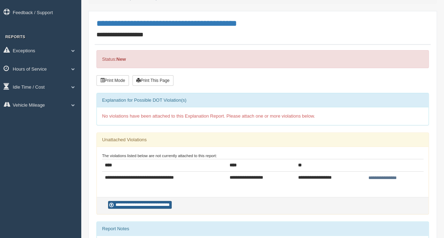  What do you see at coordinates (262, 140) in the screenshot?
I see `div: Unattached Violations` at bounding box center [262, 140].